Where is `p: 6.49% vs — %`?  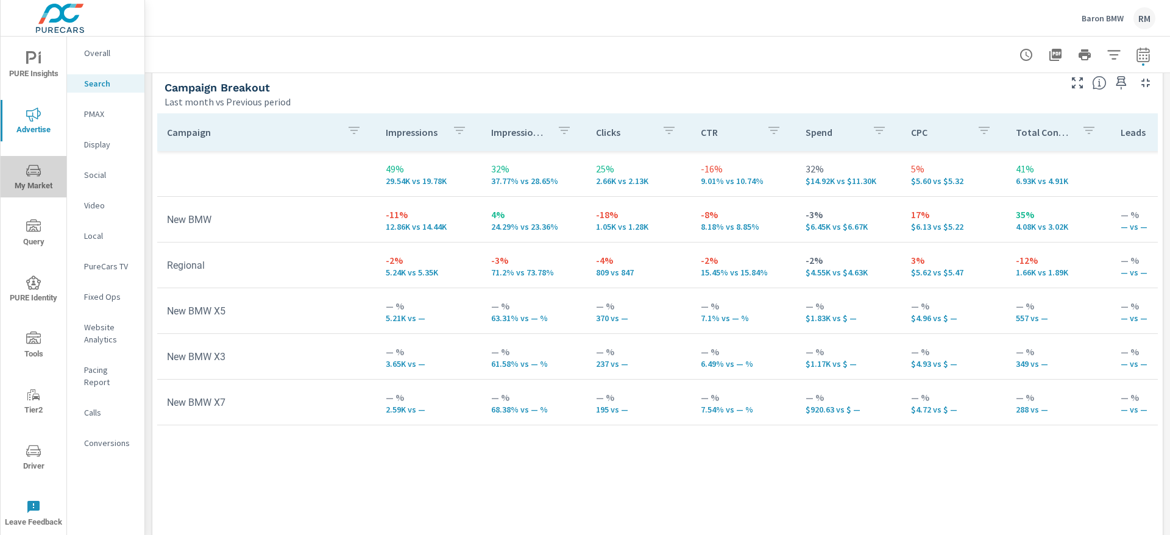 p: 6.49% vs — % is located at coordinates (743, 364).